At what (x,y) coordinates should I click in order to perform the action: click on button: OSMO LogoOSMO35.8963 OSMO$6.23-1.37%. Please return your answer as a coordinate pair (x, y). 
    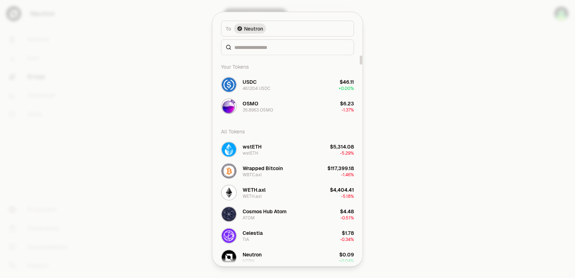
    Looking at the image, I should click on (287, 106).